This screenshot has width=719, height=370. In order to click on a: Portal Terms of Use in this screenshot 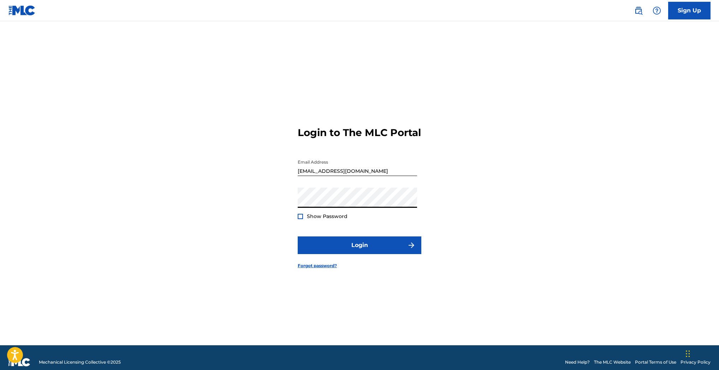, I will do `click(655, 362)`.